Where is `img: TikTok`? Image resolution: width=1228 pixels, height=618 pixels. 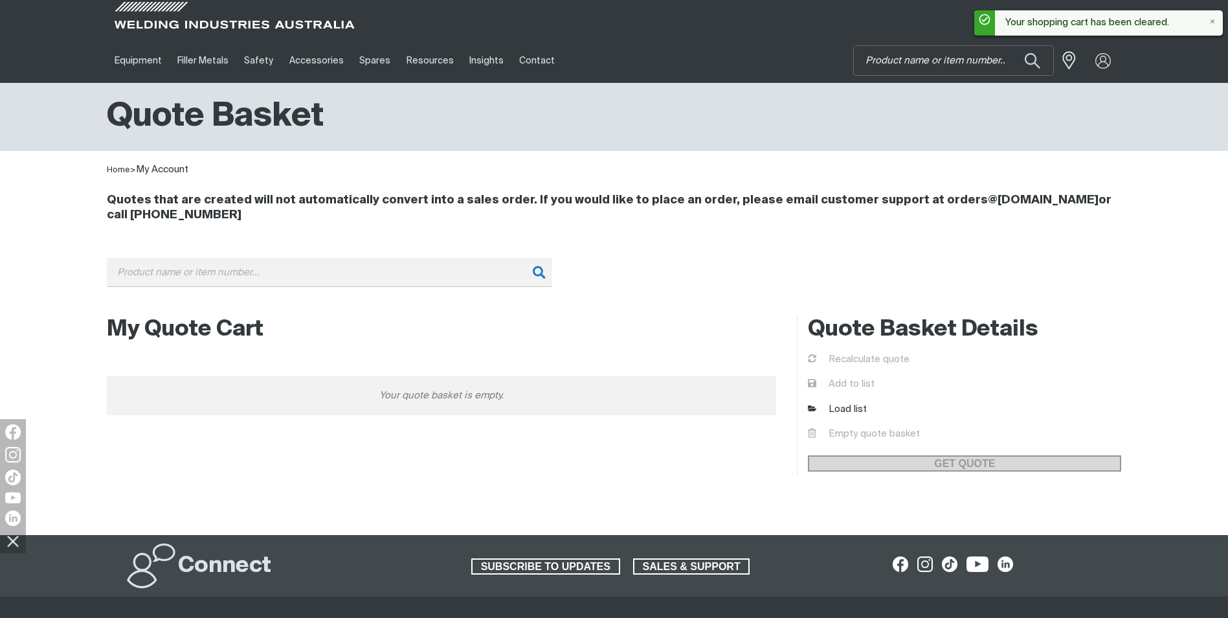 img: TikTok is located at coordinates (13, 477).